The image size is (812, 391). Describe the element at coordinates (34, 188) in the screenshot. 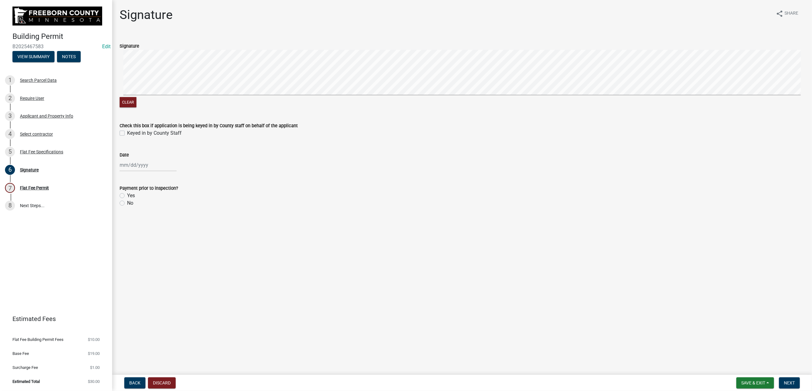

I see `div: Flat Fee Permit` at that location.